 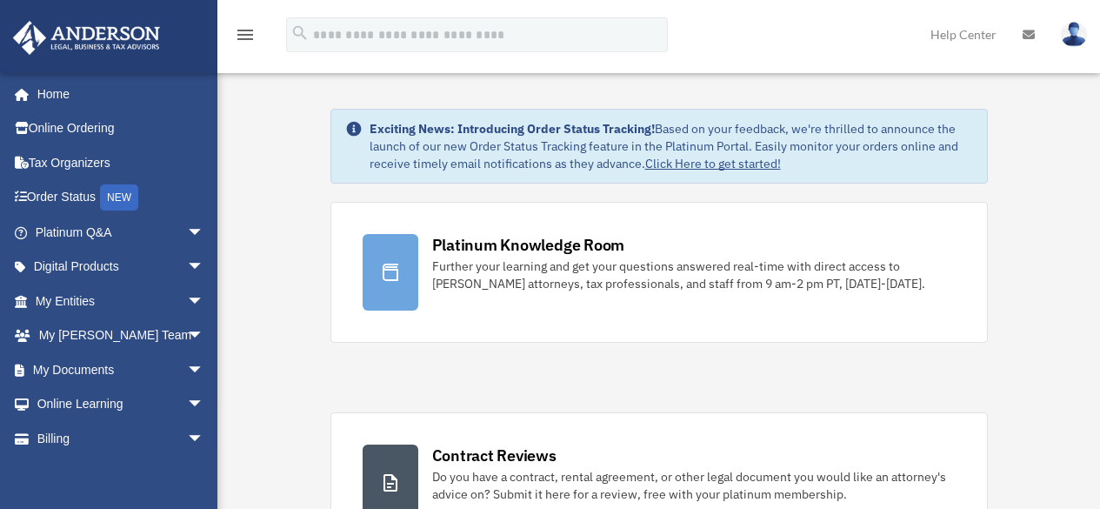 I want to click on i: search, so click(x=300, y=33).